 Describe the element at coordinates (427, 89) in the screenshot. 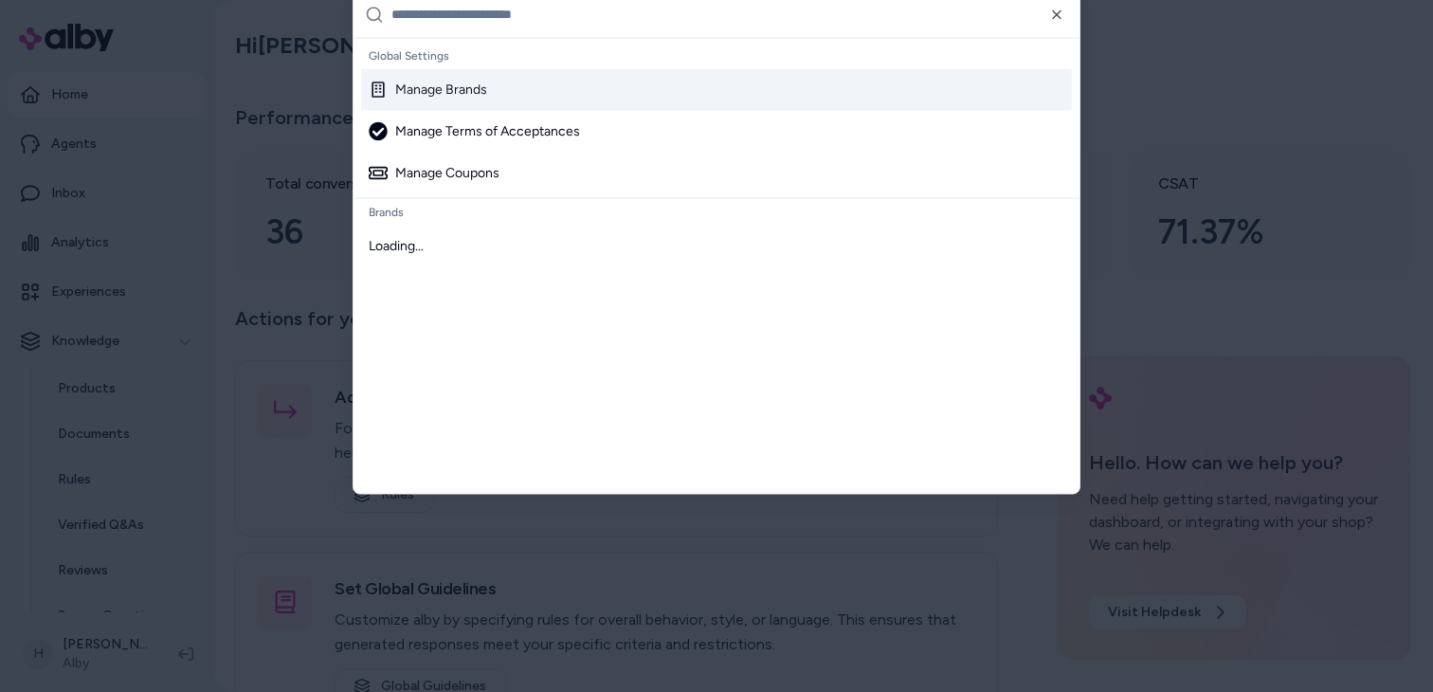

I see `div: Manage Brands` at that location.